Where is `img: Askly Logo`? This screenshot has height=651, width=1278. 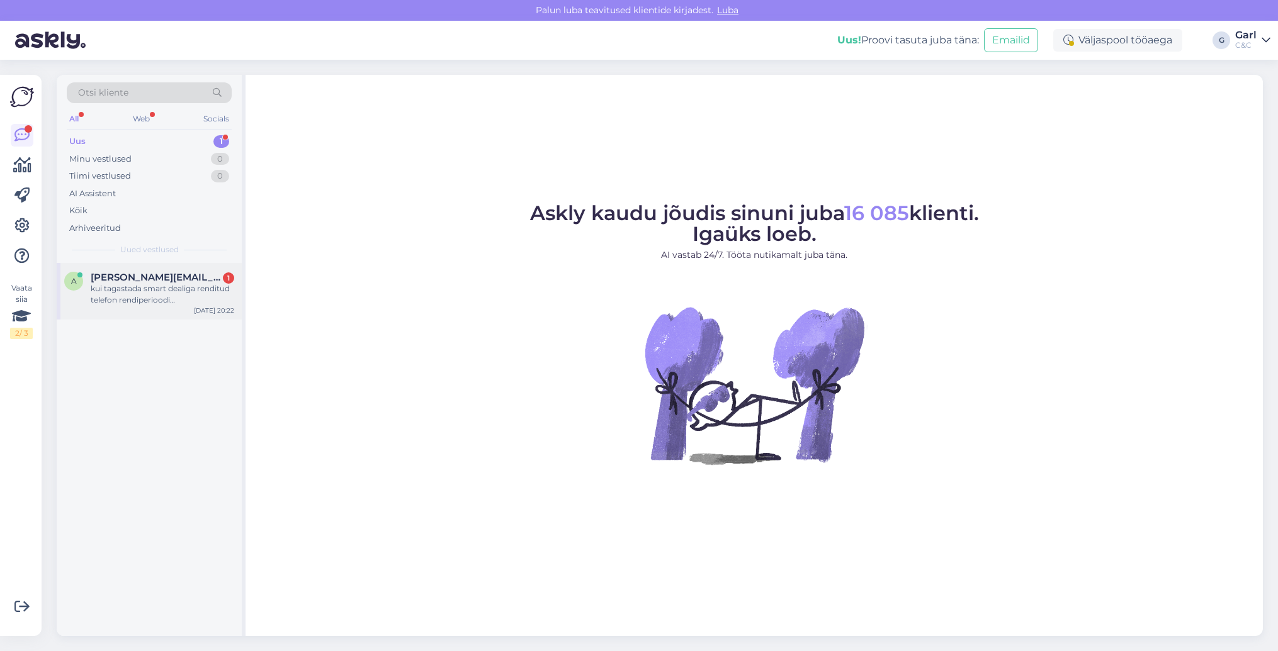
img: Askly Logo is located at coordinates (22, 97).